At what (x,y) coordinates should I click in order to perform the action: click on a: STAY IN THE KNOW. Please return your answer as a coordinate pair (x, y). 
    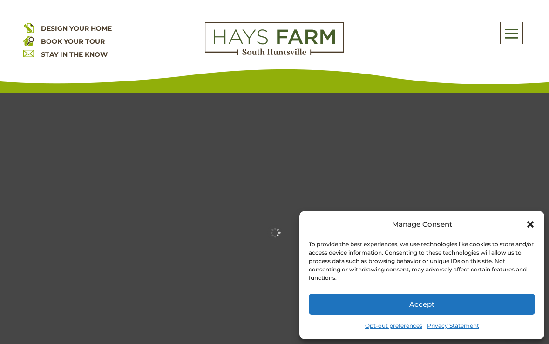
    Looking at the image, I should click on (74, 55).